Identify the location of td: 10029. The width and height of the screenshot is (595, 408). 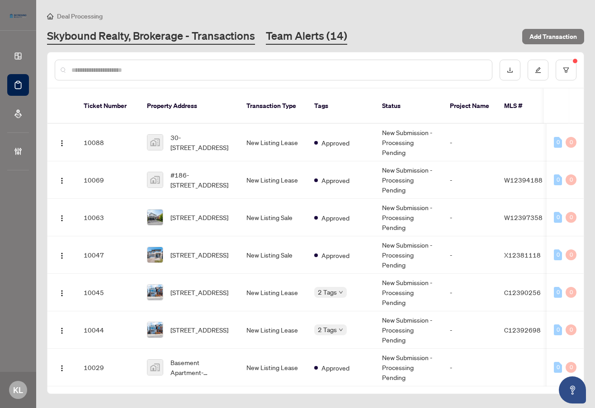
(108, 368).